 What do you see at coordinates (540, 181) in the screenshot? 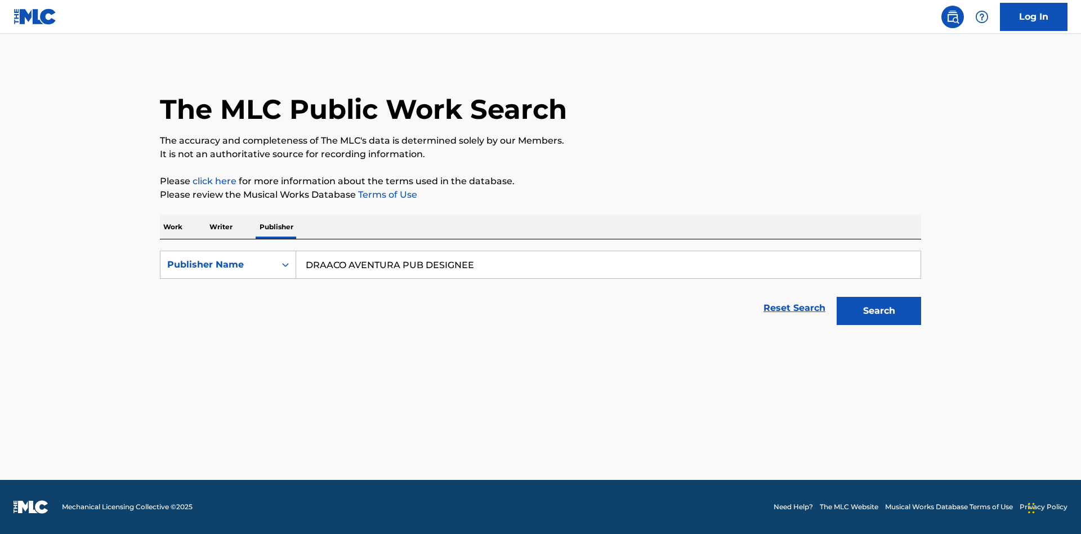
I see `p: Please for more information about the terms used in the database.` at bounding box center [540, 181].